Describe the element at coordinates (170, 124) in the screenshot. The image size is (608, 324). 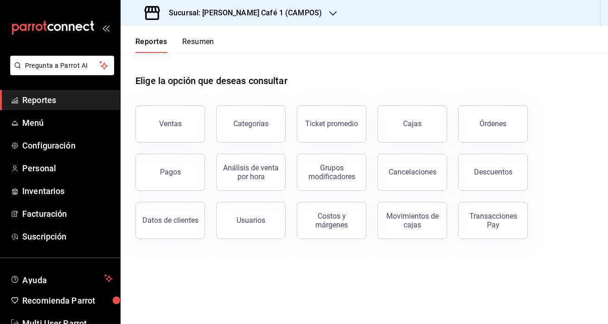
I see `button: Ventas` at that location.